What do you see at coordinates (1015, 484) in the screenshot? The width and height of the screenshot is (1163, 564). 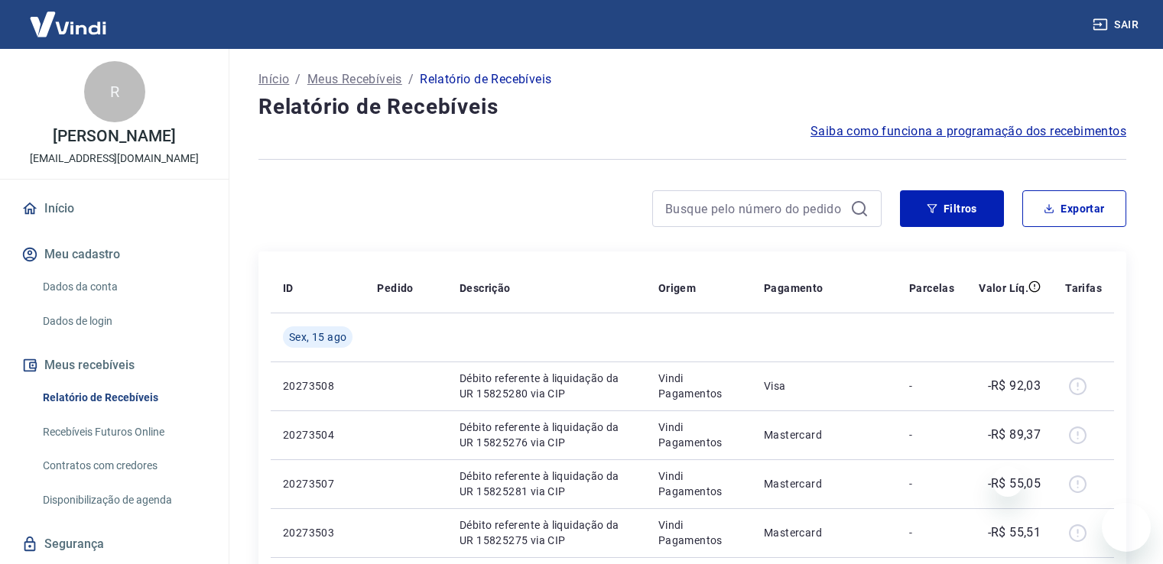 I see `p: -R$ 55,05` at bounding box center [1015, 484].